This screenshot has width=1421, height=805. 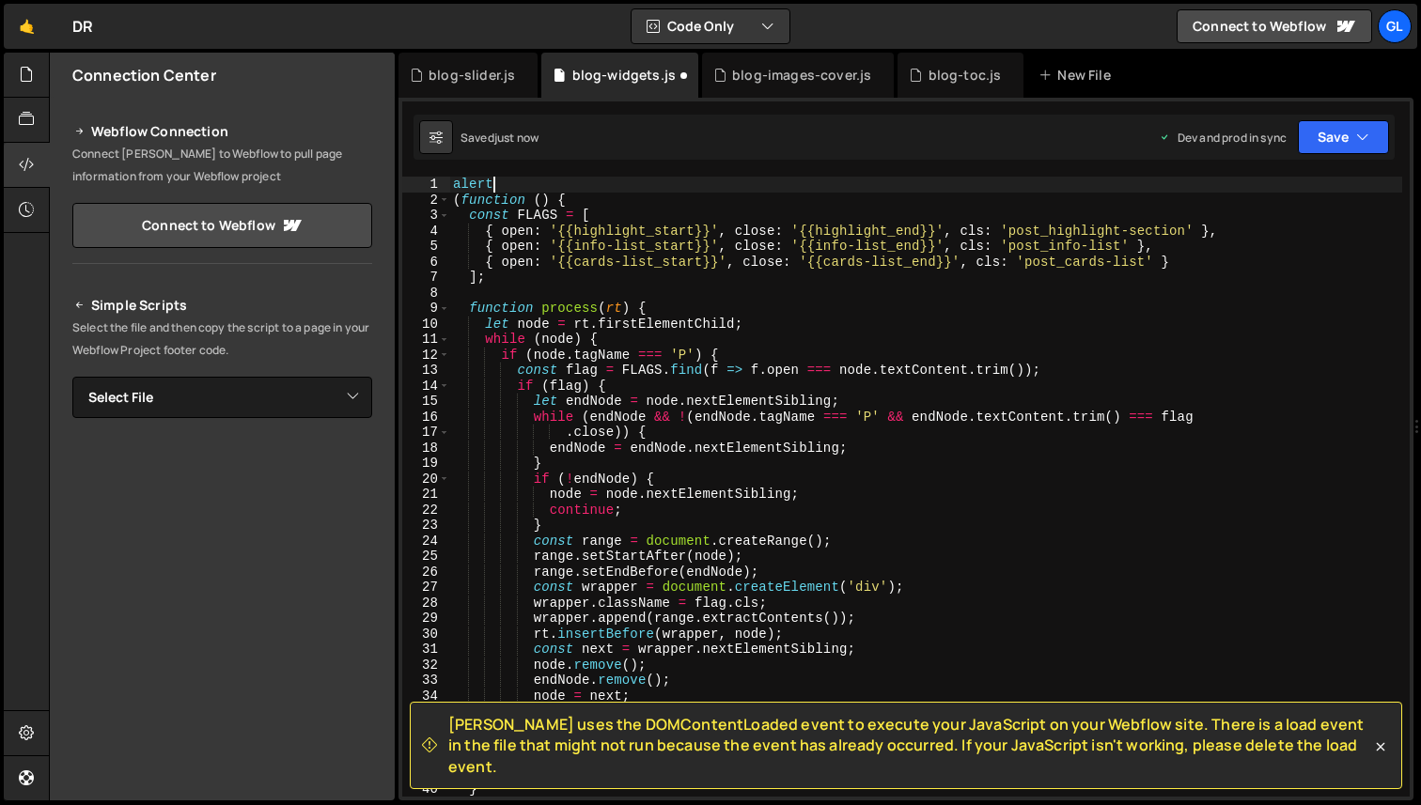 What do you see at coordinates (426, 262) in the screenshot?
I see `div: 6` at bounding box center [426, 262].